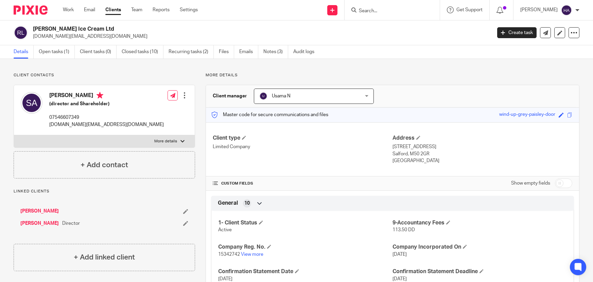  Describe the element at coordinates (480, 222) in the screenshot. I see `h4: 9-Accountancy Fees` at that location.